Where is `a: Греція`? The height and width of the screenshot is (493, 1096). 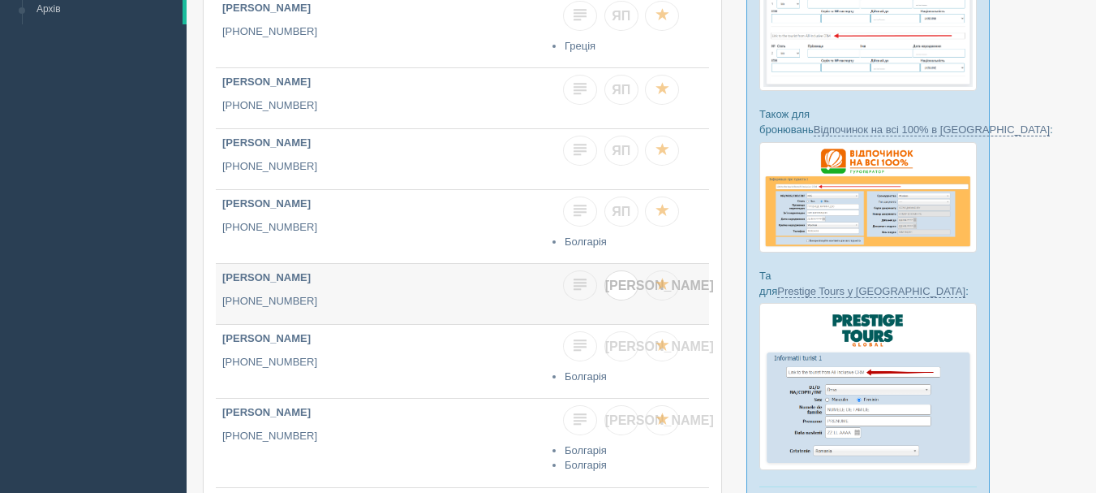
a: Греція is located at coordinates (580, 45).